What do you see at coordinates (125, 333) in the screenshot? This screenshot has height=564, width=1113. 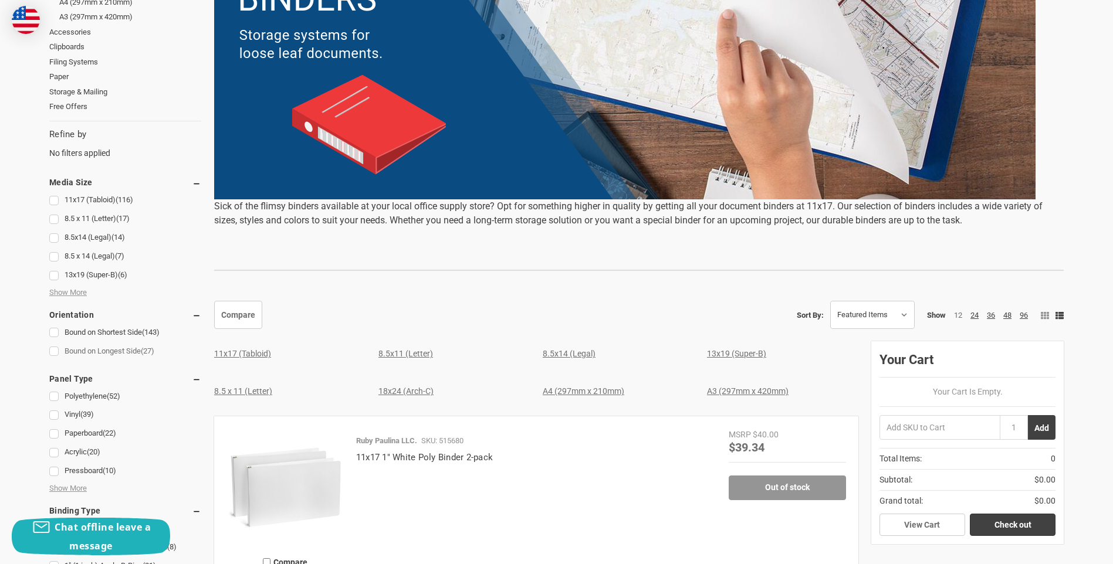 I see `a: Bound on Shortest Side` at bounding box center [125, 333].